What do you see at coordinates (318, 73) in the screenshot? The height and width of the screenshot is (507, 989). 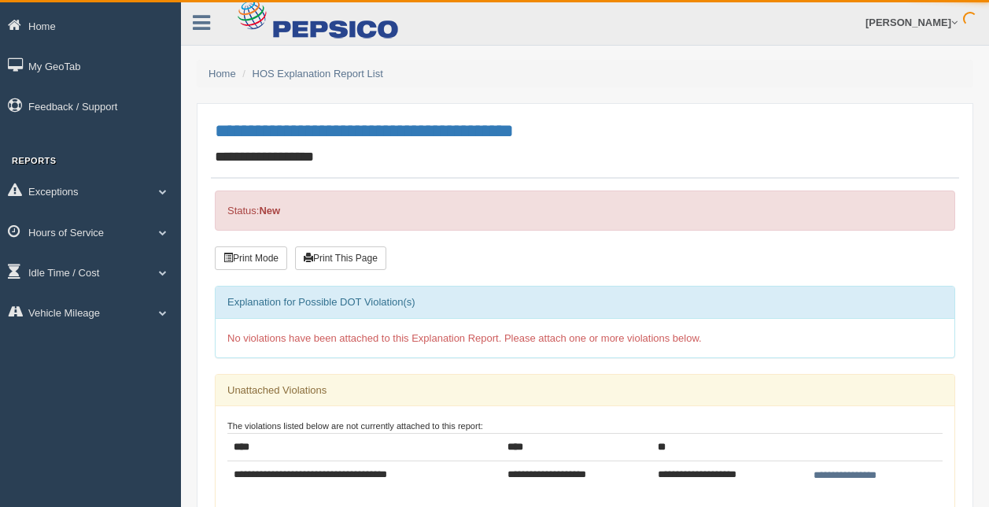 I see `a: HOS Explanation Report List` at bounding box center [318, 73].